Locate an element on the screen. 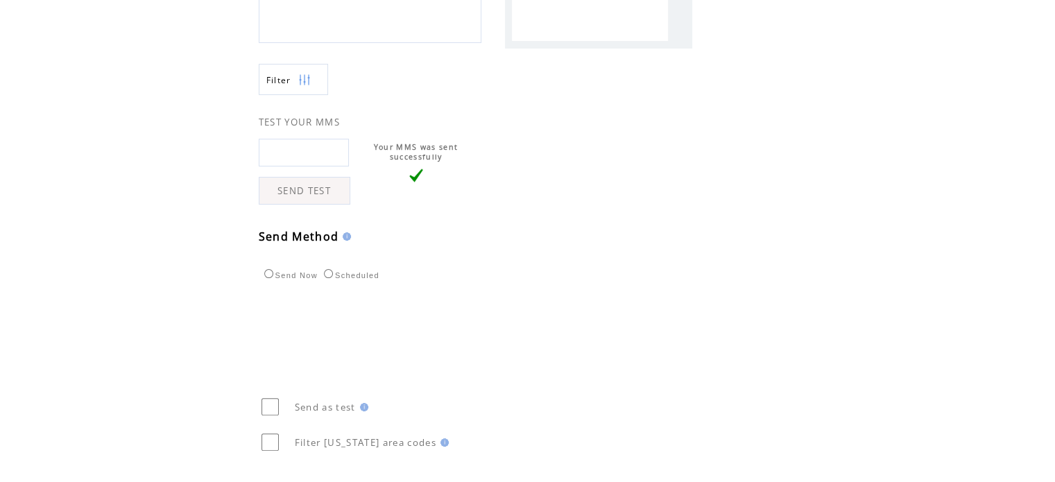  span: Your MMS was sent successfully is located at coordinates (416, 152).